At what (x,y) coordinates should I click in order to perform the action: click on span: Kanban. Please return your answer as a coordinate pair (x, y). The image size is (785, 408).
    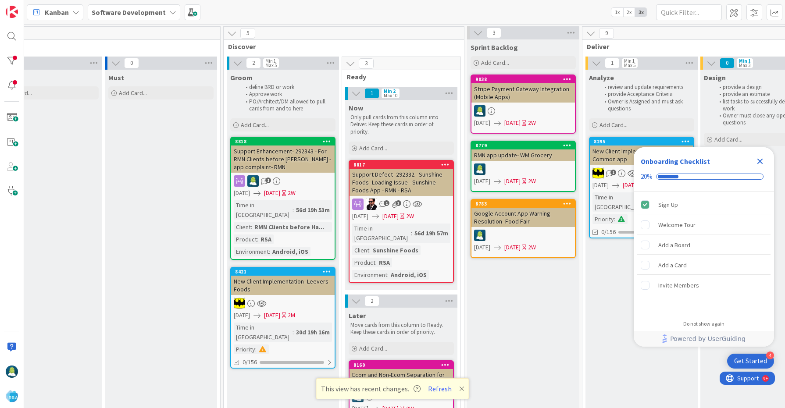
    Looking at the image, I should click on (57, 12).